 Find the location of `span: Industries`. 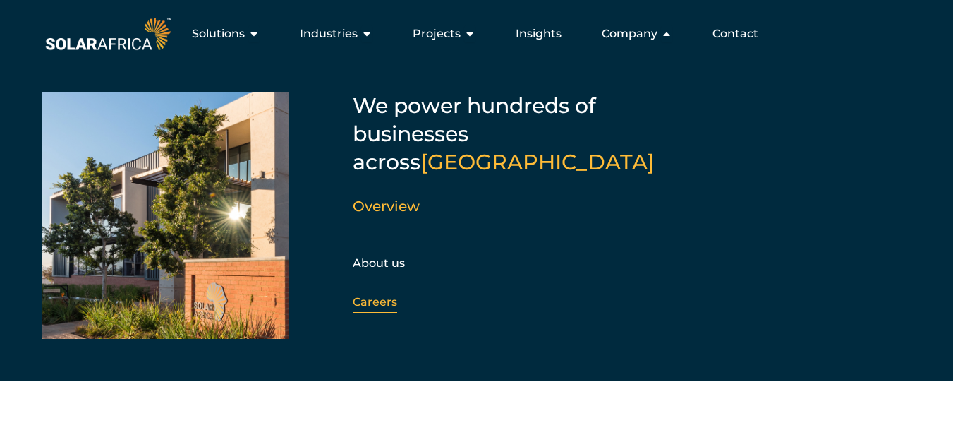

span: Industries is located at coordinates (329, 34).